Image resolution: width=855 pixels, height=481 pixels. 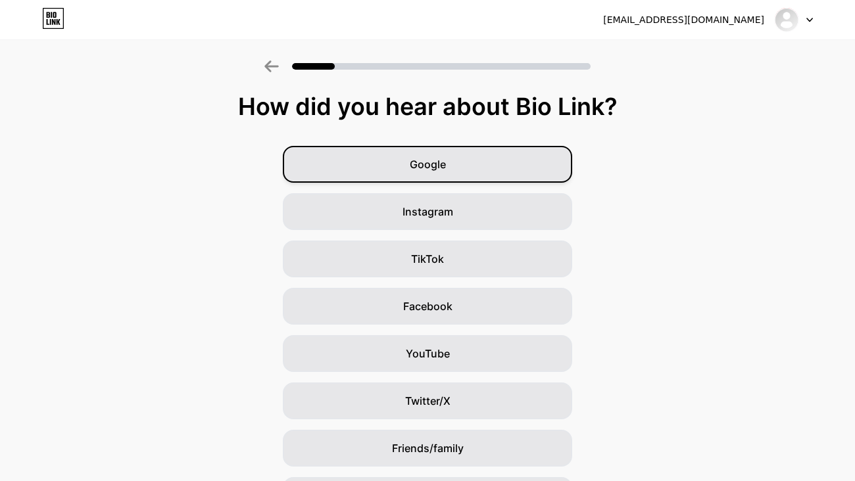 I want to click on span: Friends/family, so click(x=427, y=448).